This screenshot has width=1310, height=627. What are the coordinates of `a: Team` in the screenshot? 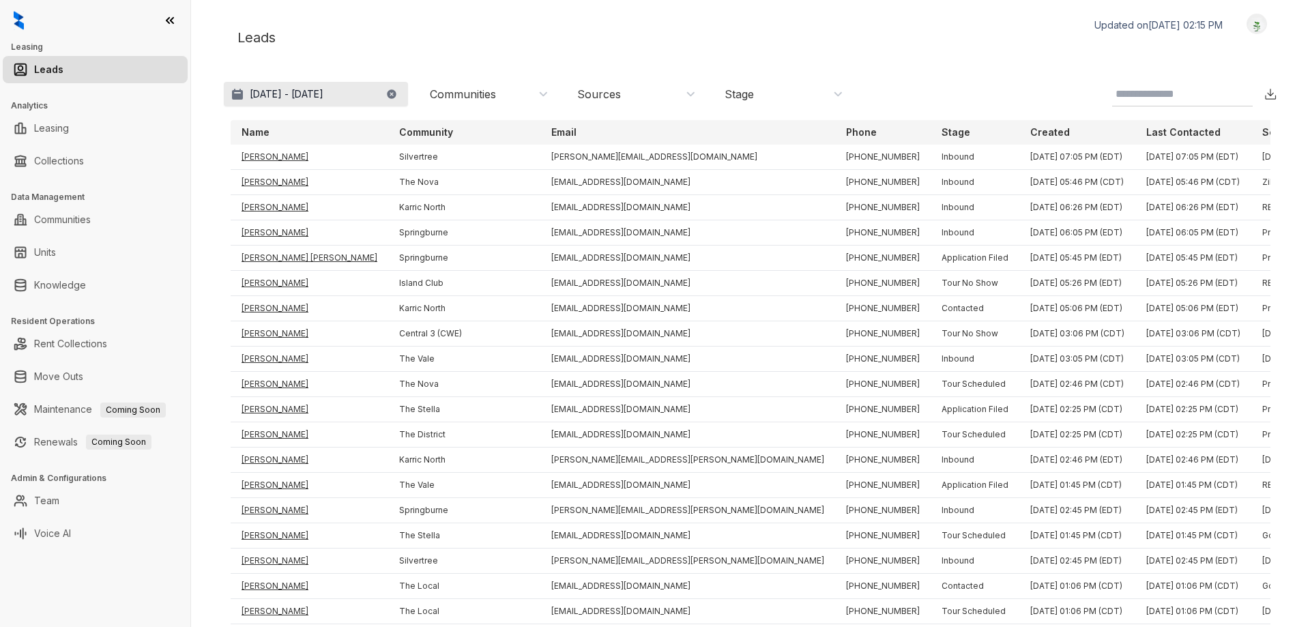 It's located at (46, 501).